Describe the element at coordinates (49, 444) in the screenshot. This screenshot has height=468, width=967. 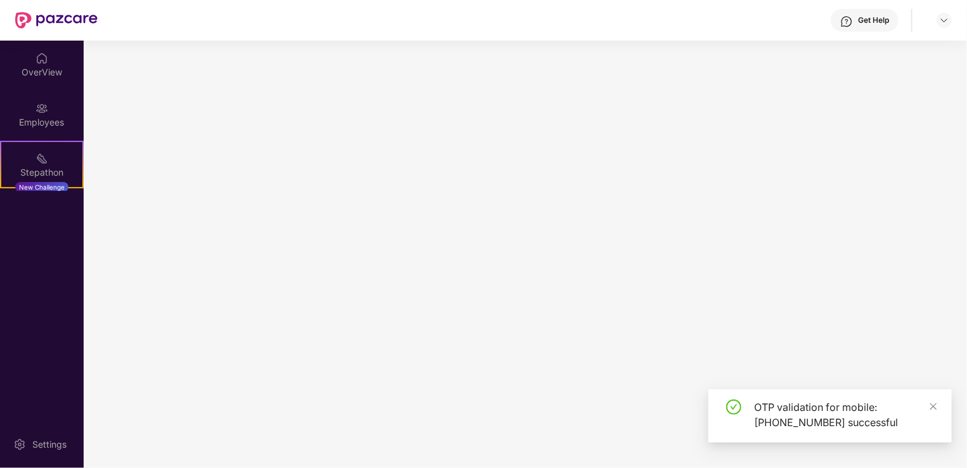
I see `div: Settings` at that location.